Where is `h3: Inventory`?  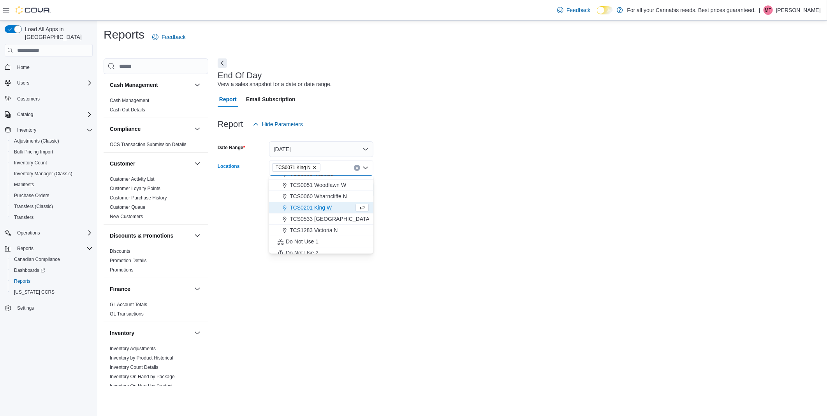 h3: Inventory is located at coordinates (122, 333).